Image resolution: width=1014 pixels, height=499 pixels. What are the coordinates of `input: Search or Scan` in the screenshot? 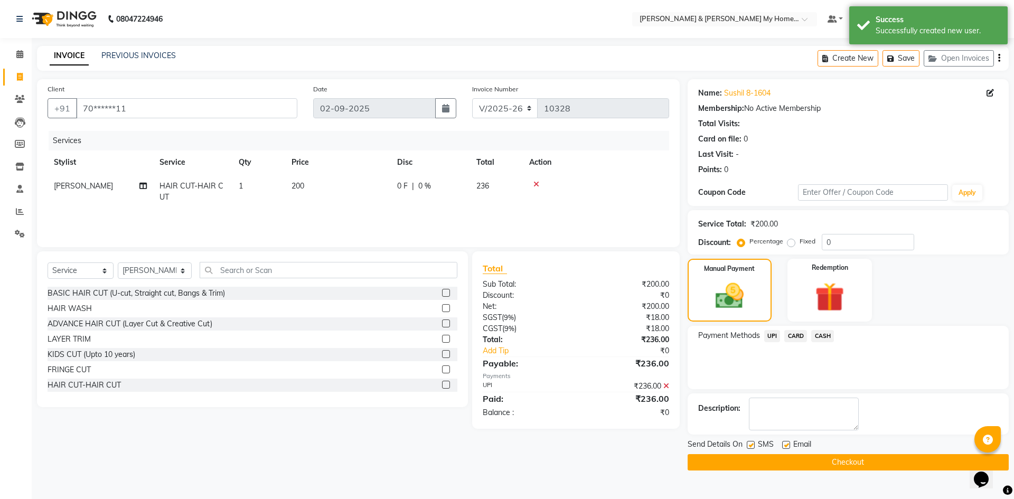 It's located at (329, 270).